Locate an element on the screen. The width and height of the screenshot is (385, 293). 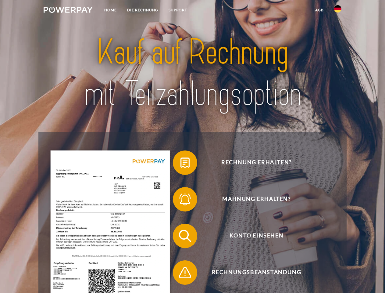
img: qb_bill.svg is located at coordinates (185, 163).